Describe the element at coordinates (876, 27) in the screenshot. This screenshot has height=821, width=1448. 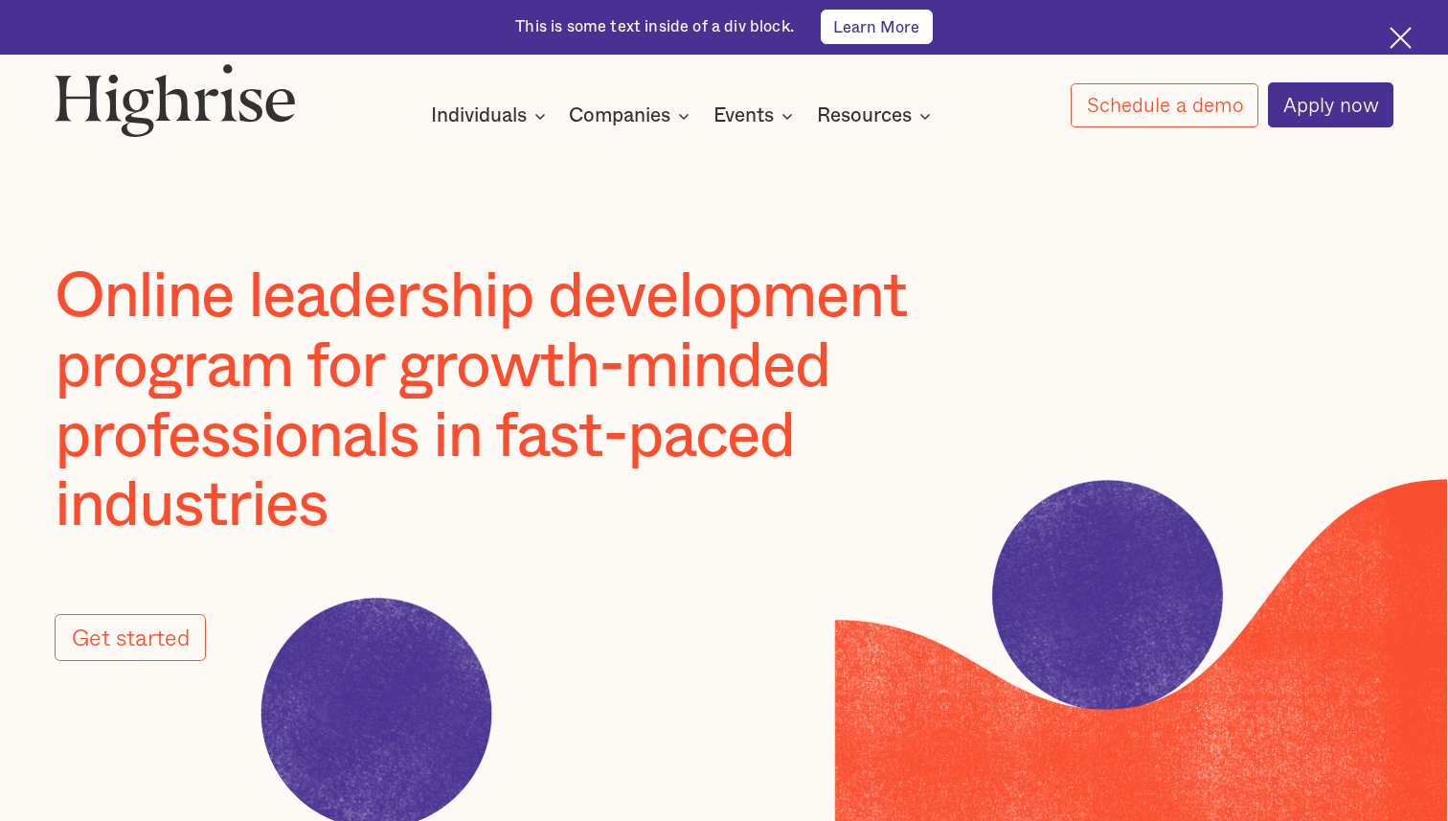
I see `a: Learn More` at that location.